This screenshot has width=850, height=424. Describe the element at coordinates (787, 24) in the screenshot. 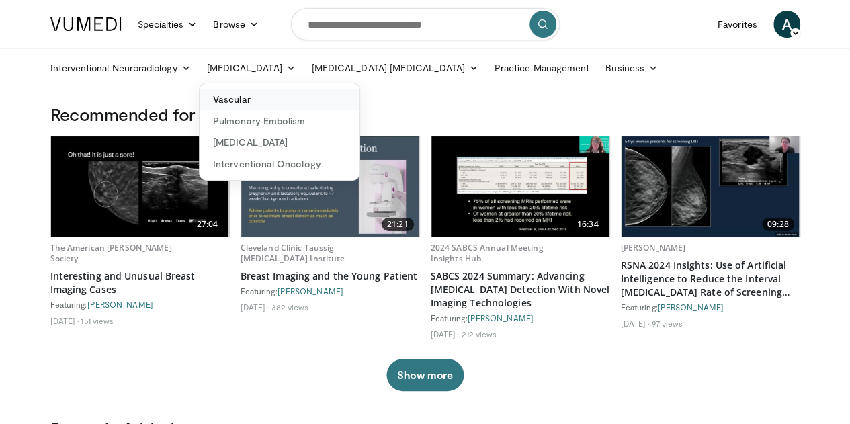

I see `span: A` at that location.